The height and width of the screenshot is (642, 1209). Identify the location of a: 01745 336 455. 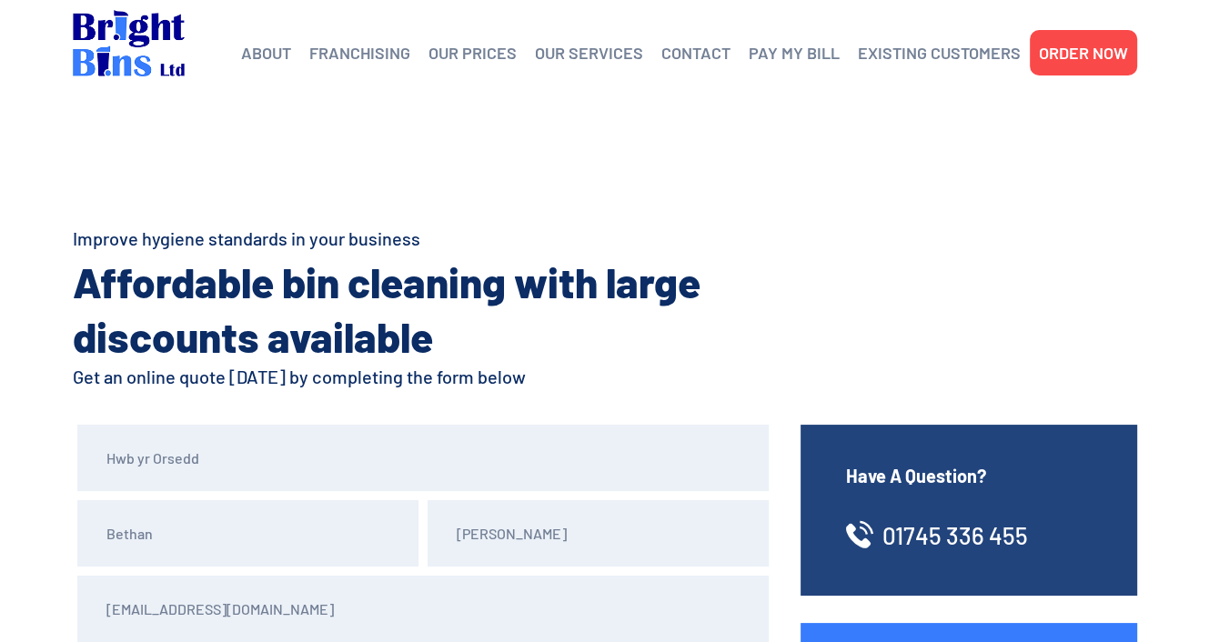
(955, 535).